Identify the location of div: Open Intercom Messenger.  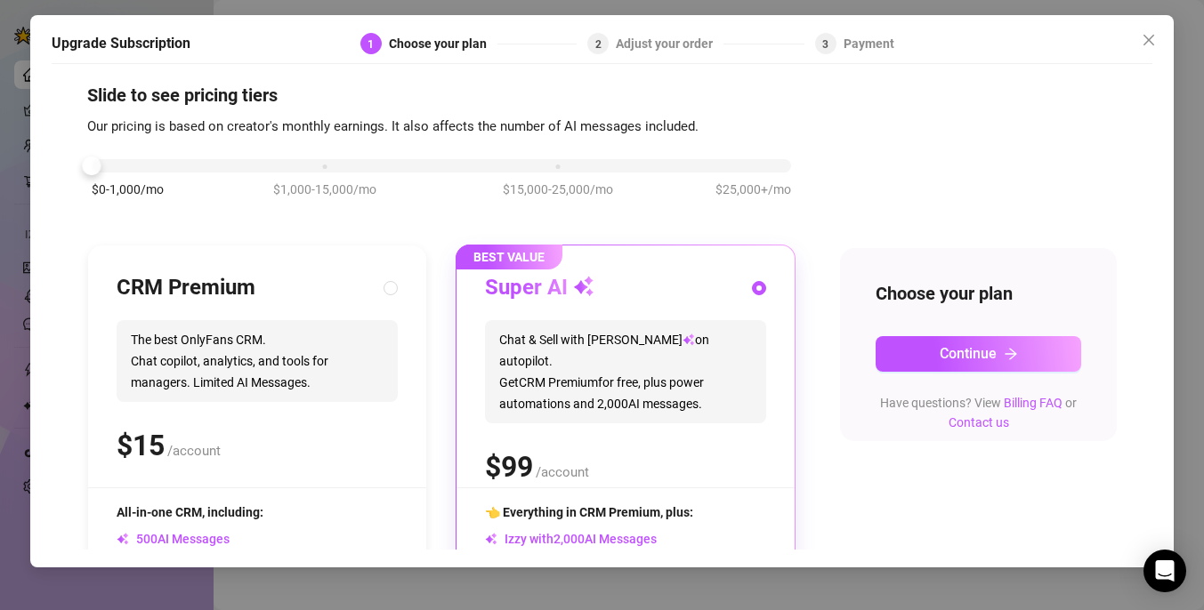
(1165, 571).